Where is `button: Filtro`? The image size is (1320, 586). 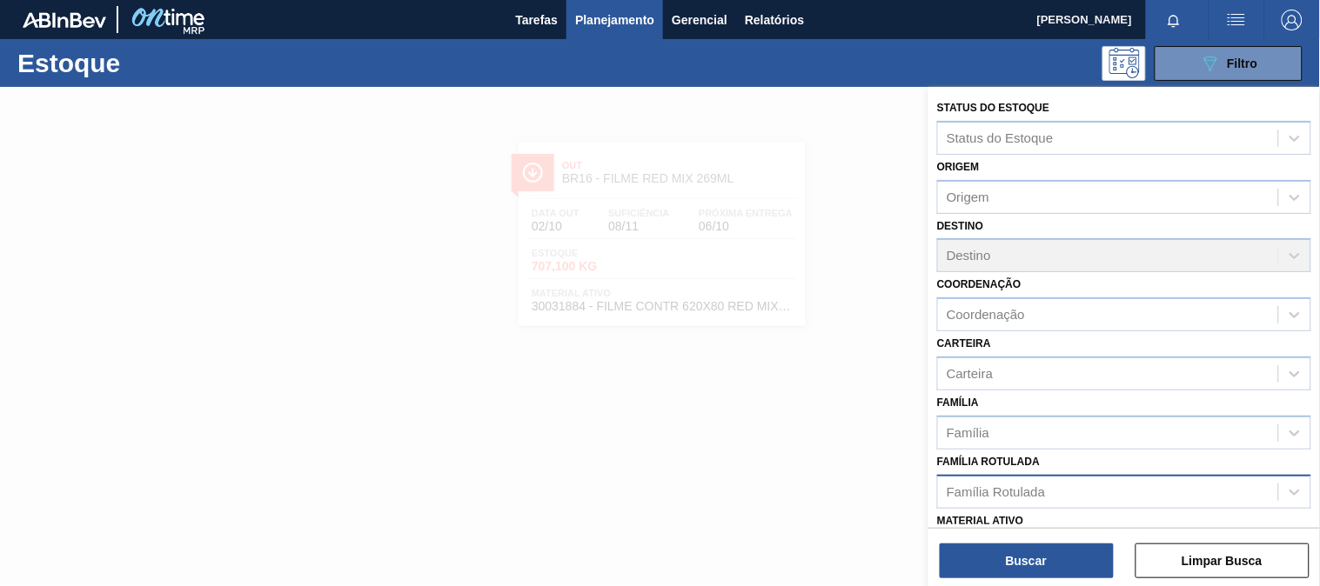
button: Filtro is located at coordinates (1228, 64).